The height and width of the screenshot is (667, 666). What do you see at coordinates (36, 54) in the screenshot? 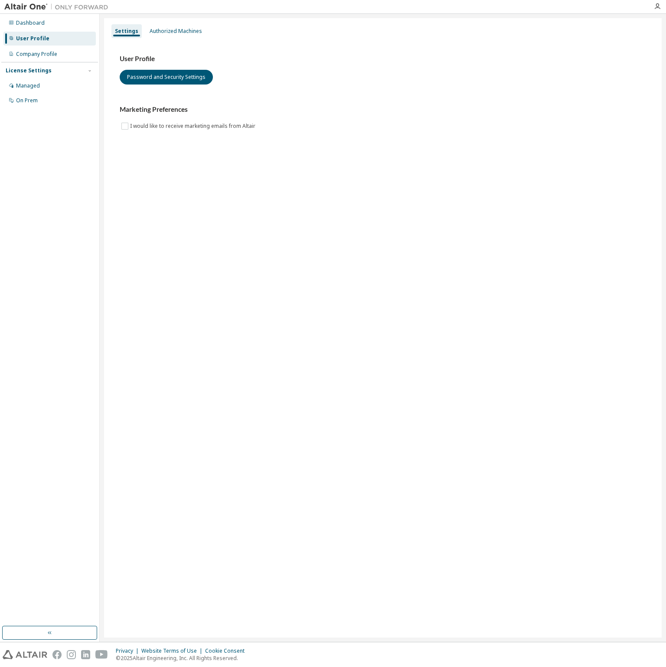
I see `div: Company Profile` at bounding box center [36, 54].